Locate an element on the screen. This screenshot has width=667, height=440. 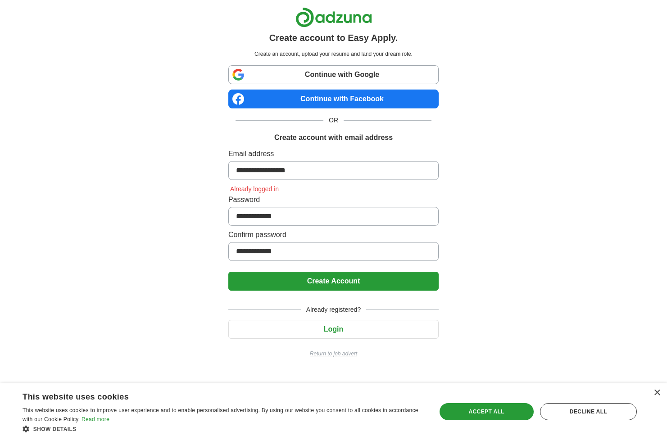
a: Continue with Google is located at coordinates (333, 75).